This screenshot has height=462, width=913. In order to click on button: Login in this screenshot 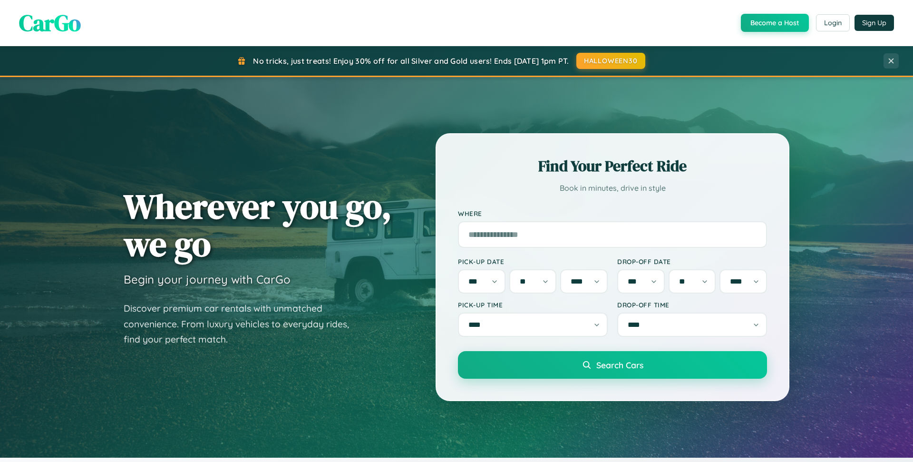, I will do `click(832, 23)`.